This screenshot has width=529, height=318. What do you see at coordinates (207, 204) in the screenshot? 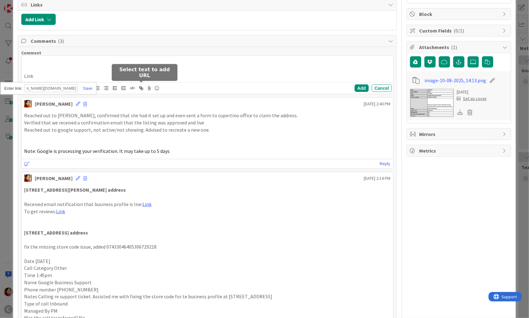
I see `p: Received email notification that business profile is live:` at bounding box center [207, 204].